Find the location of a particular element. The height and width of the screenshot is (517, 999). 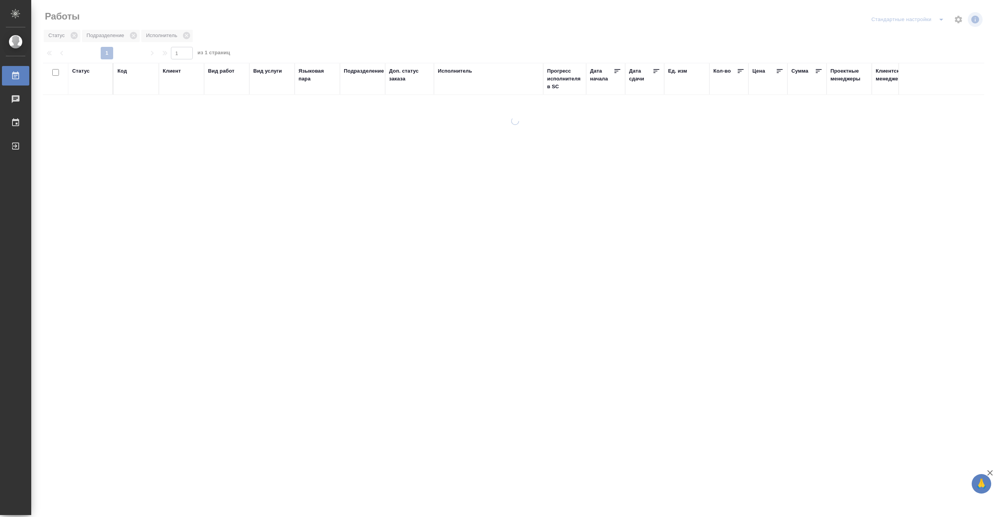

div: Языковая пара is located at coordinates (317, 75).